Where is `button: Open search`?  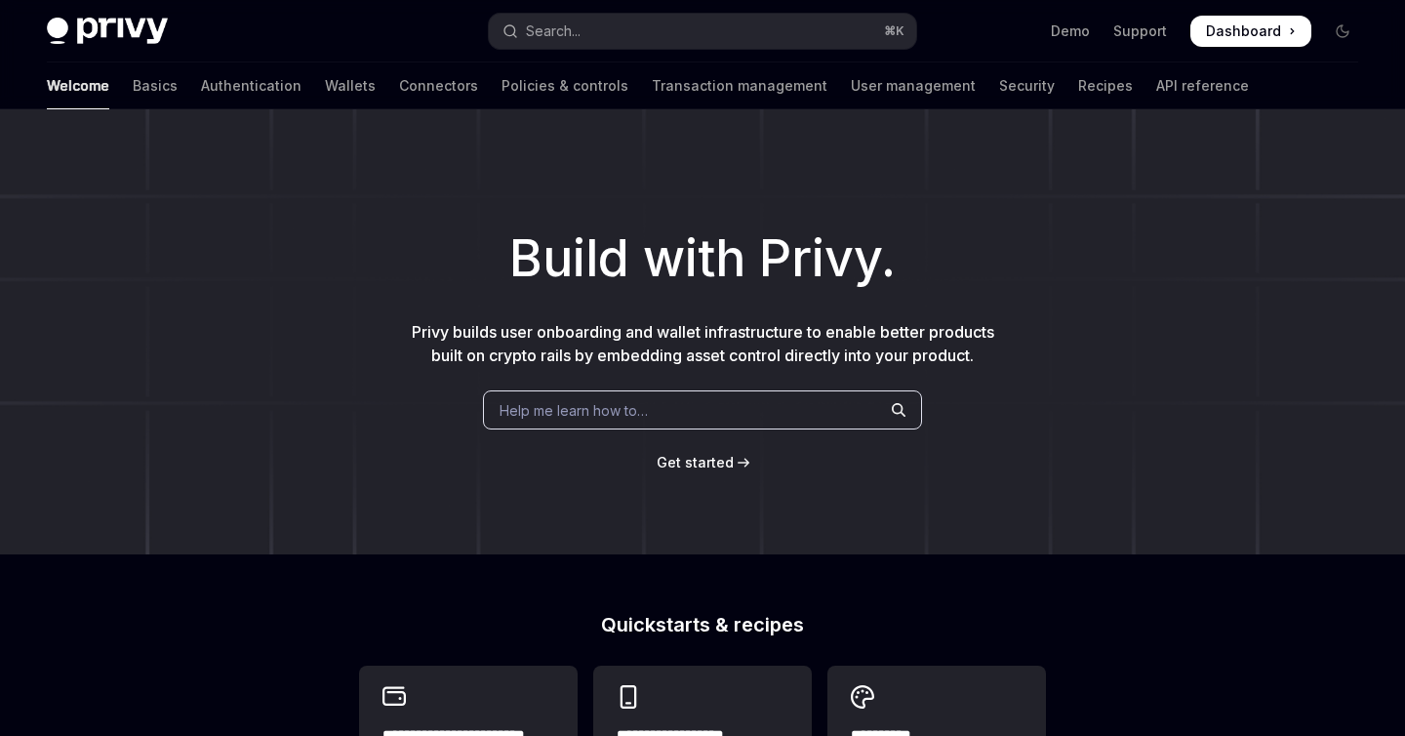 button: Open search is located at coordinates (702, 31).